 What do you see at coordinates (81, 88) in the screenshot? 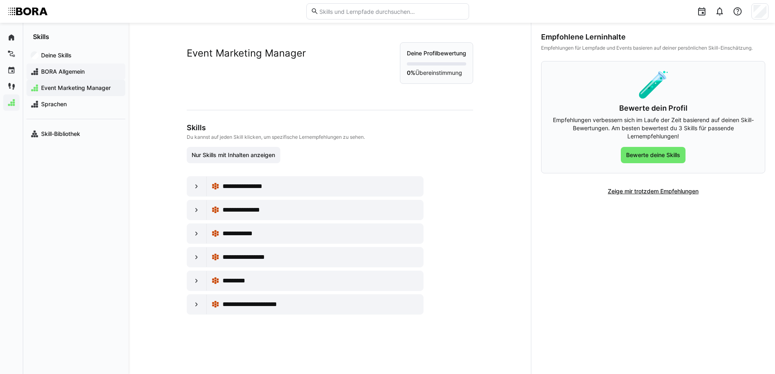
I see `span: Event Marketing Manager` at bounding box center [81, 88].